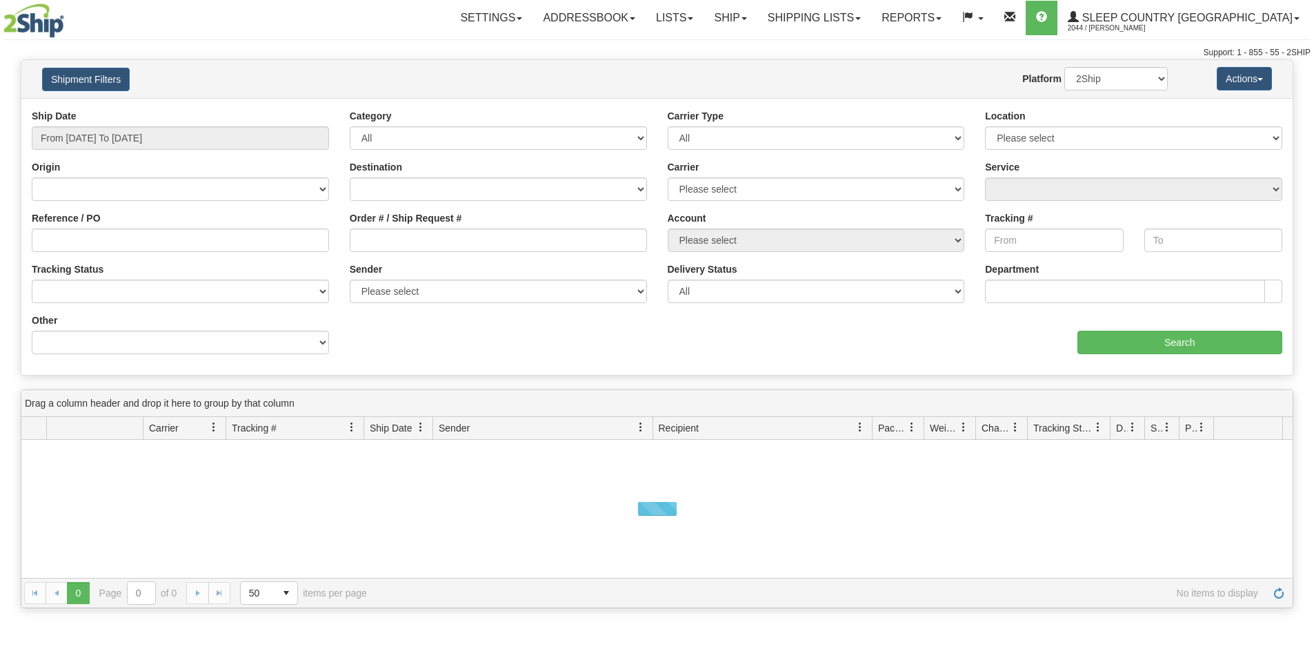 The width and height of the screenshot is (1314, 658). What do you see at coordinates (696, 116) in the screenshot?
I see `label: Carrier Type` at bounding box center [696, 116].